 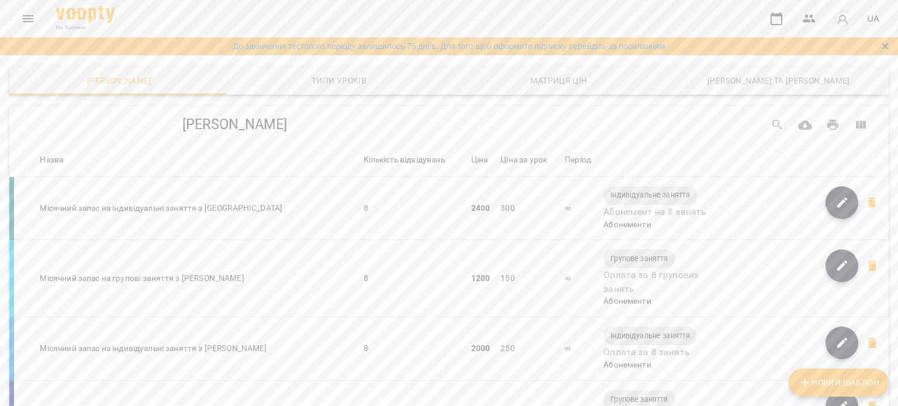 I want to click on a: До закінчення тестового періоду залишилось 75 дні/в. Для того щоб оформити підписку перейдіть за ..., so click(x=448, y=46).